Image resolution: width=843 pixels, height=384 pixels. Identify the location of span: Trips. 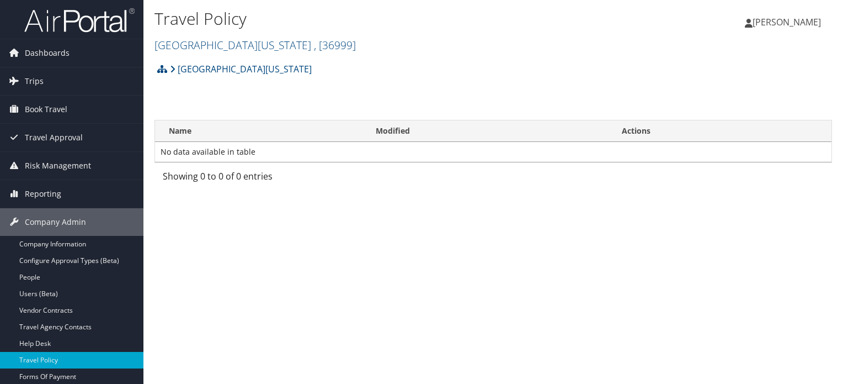
(34, 81).